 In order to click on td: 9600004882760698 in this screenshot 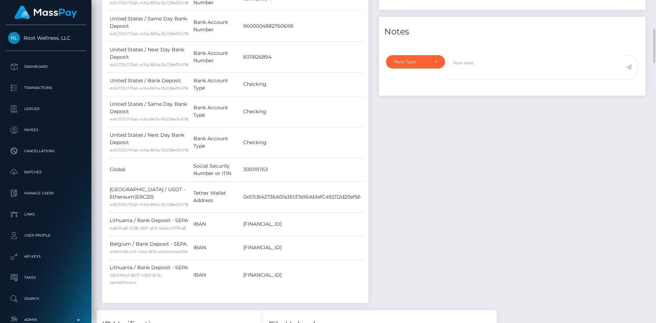, I will do `click(302, 26)`.